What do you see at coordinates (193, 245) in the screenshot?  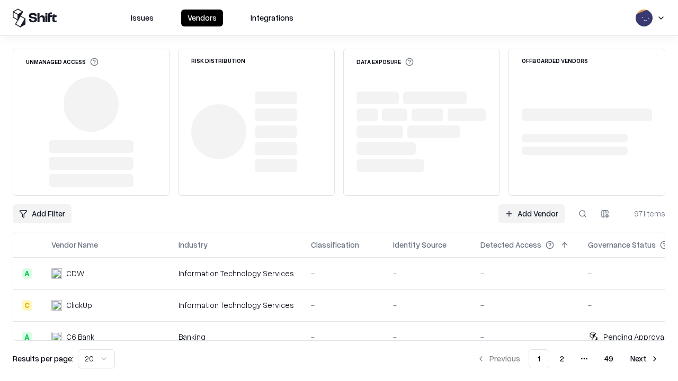 I see `div: Industry` at bounding box center [193, 245].